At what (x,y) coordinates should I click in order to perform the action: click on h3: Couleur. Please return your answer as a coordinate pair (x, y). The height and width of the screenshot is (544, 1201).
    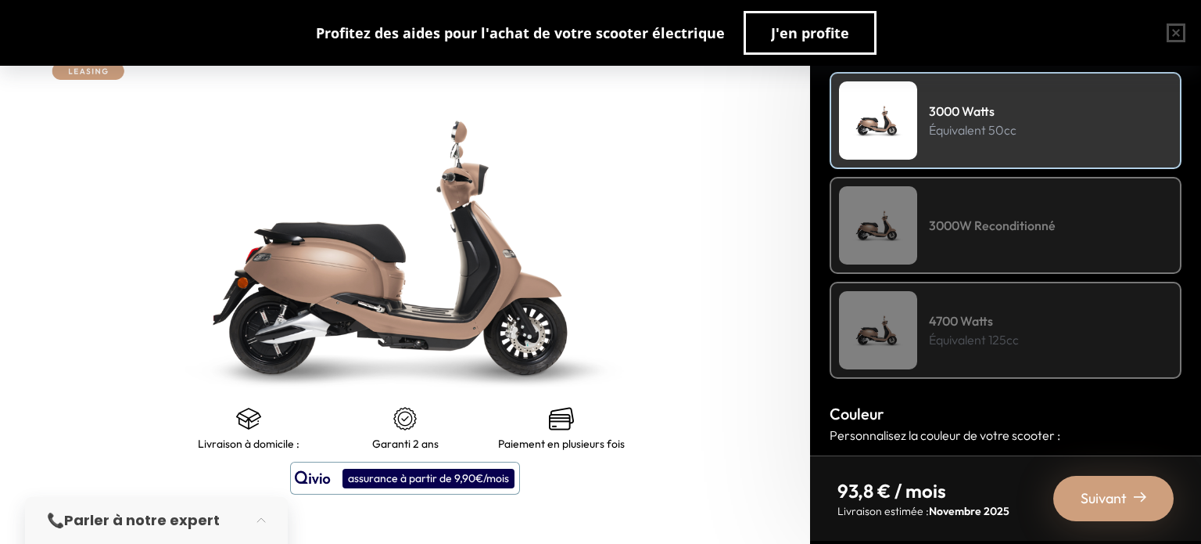
    Looking at the image, I should click on (1006, 414).